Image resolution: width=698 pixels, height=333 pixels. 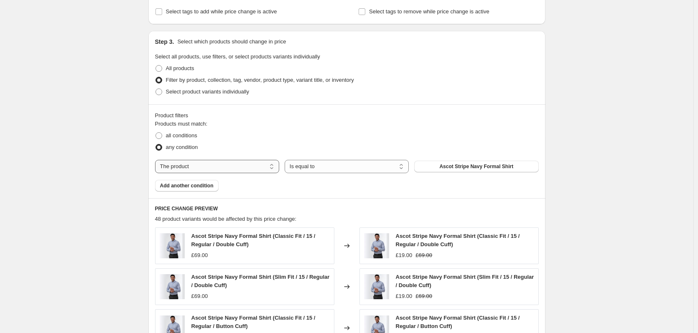 I want to click on span: all conditions, so click(x=181, y=135).